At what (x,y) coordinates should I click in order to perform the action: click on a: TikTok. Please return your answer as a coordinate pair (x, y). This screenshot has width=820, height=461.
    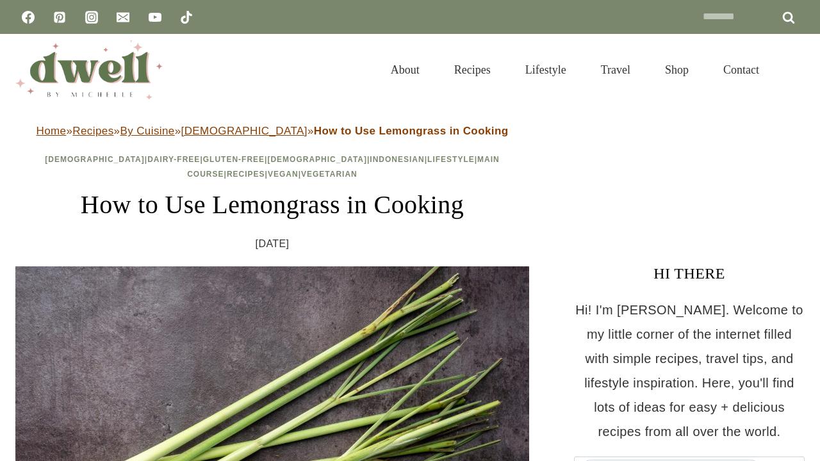
    Looking at the image, I should click on (186, 17).